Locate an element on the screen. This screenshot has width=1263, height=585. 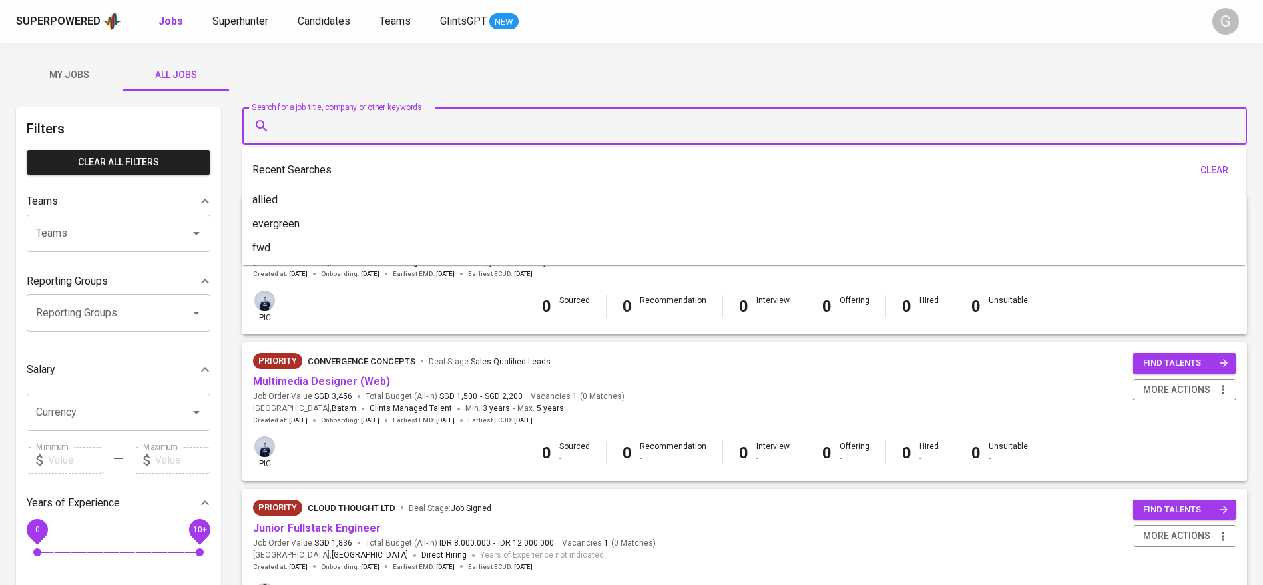
p: allied is located at coordinates (265, 200).